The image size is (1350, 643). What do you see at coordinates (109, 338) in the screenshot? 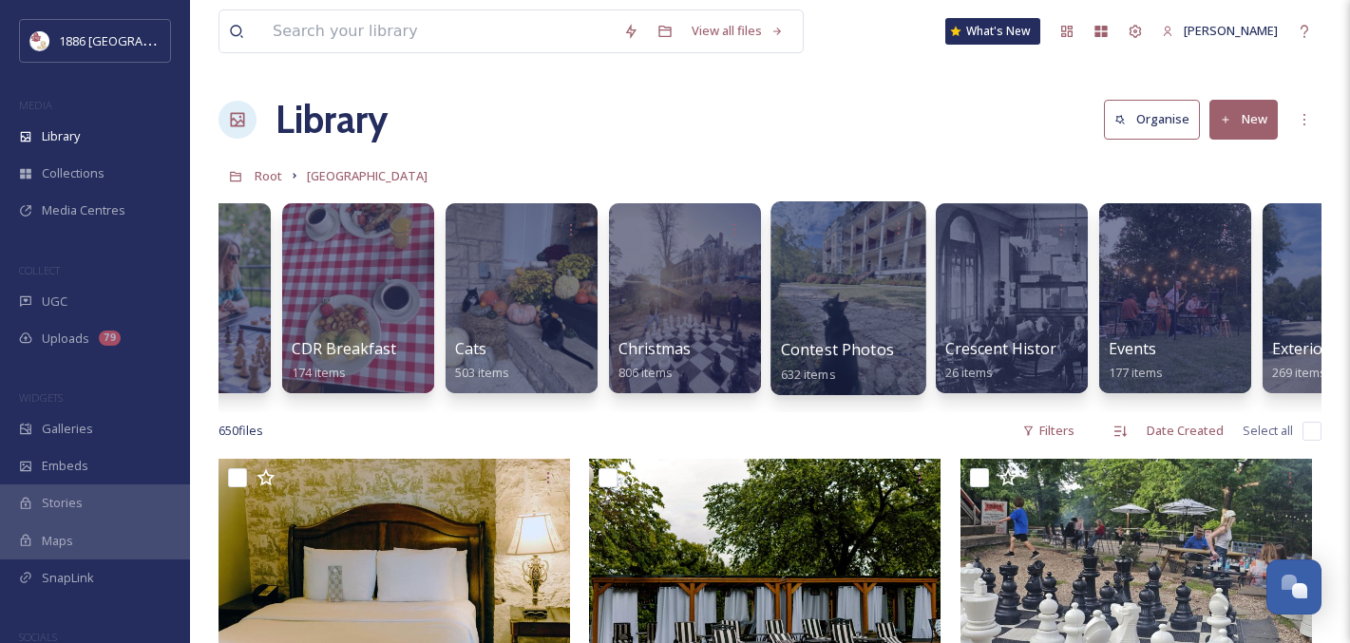
I see `div: 79` at bounding box center [109, 338].